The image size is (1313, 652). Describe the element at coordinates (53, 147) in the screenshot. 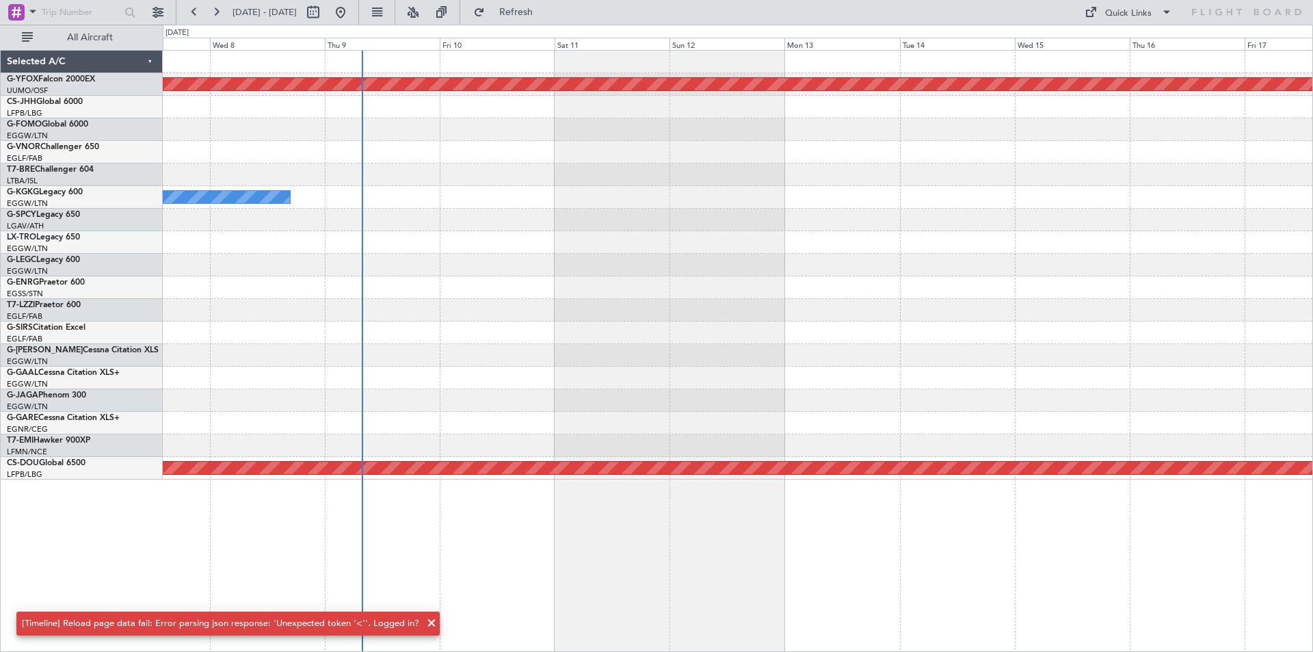

I see `a: G-VNORChallenger 650` at that location.